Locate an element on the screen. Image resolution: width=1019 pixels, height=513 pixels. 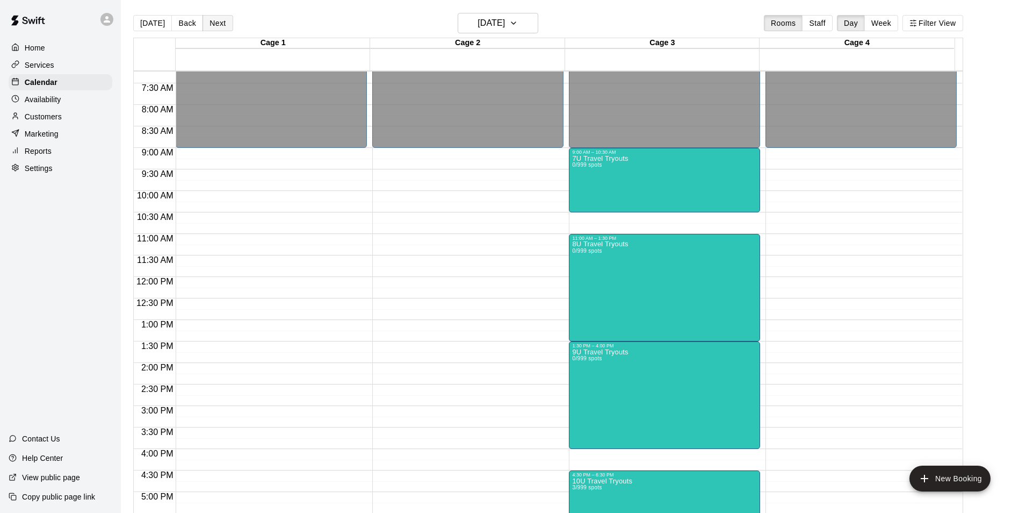
button: Next is located at coordinates (218, 23).